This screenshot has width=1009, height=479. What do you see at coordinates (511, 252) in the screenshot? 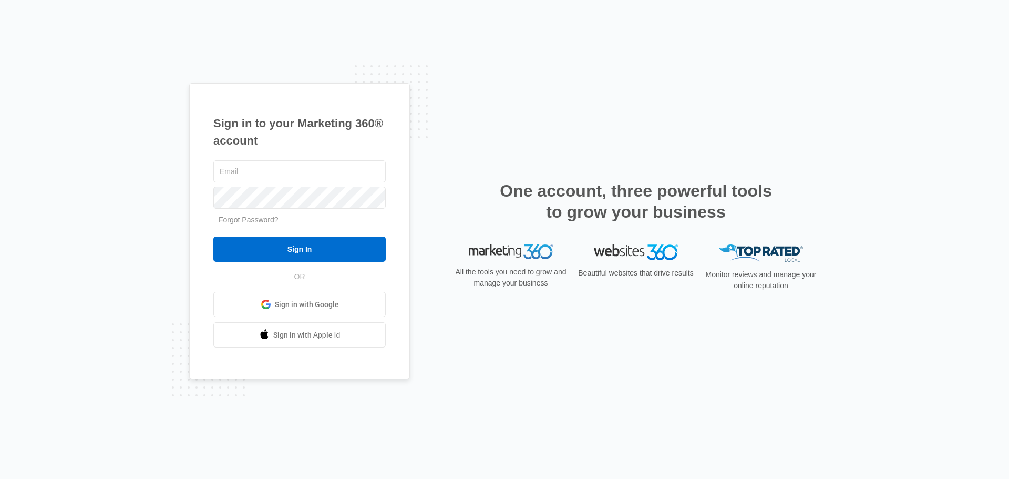
I see `img: Marketing 360` at bounding box center [511, 252].